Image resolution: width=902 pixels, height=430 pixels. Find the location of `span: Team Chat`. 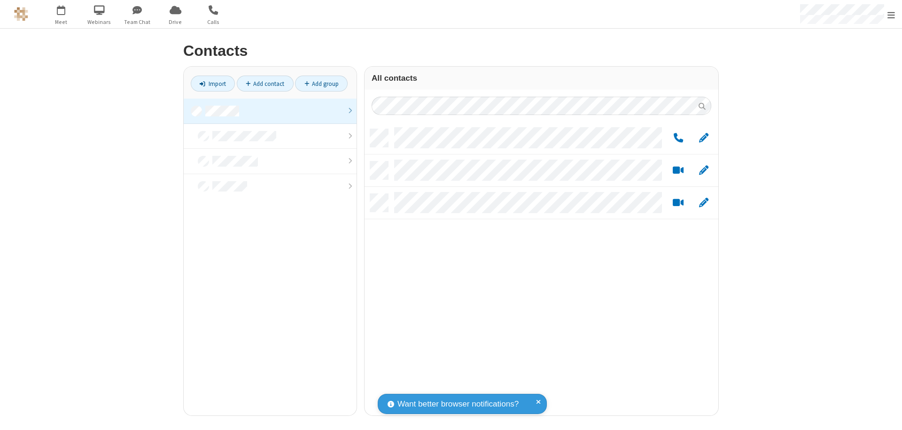

span: Team Chat is located at coordinates (137, 22).